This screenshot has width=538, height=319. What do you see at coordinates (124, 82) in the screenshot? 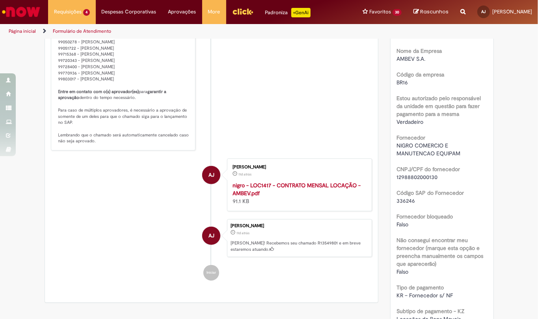
I see `p: Seu chamado teve a documentação validada e foi enviado para aprovação da(s) seguinte(s) pessoa(s)...` at bounding box center [124, 82].